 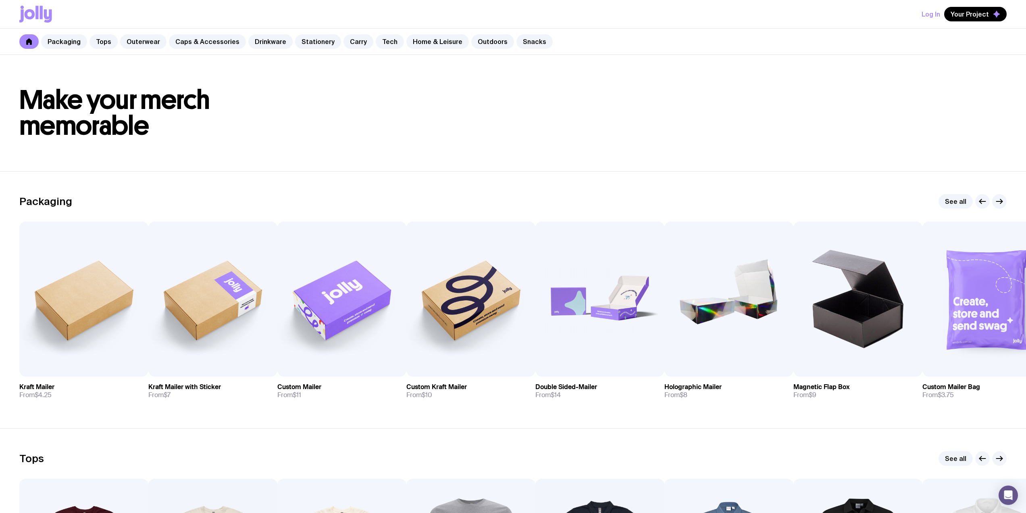 What do you see at coordinates (556, 394) in the screenshot?
I see `span: $14` at bounding box center [556, 394].